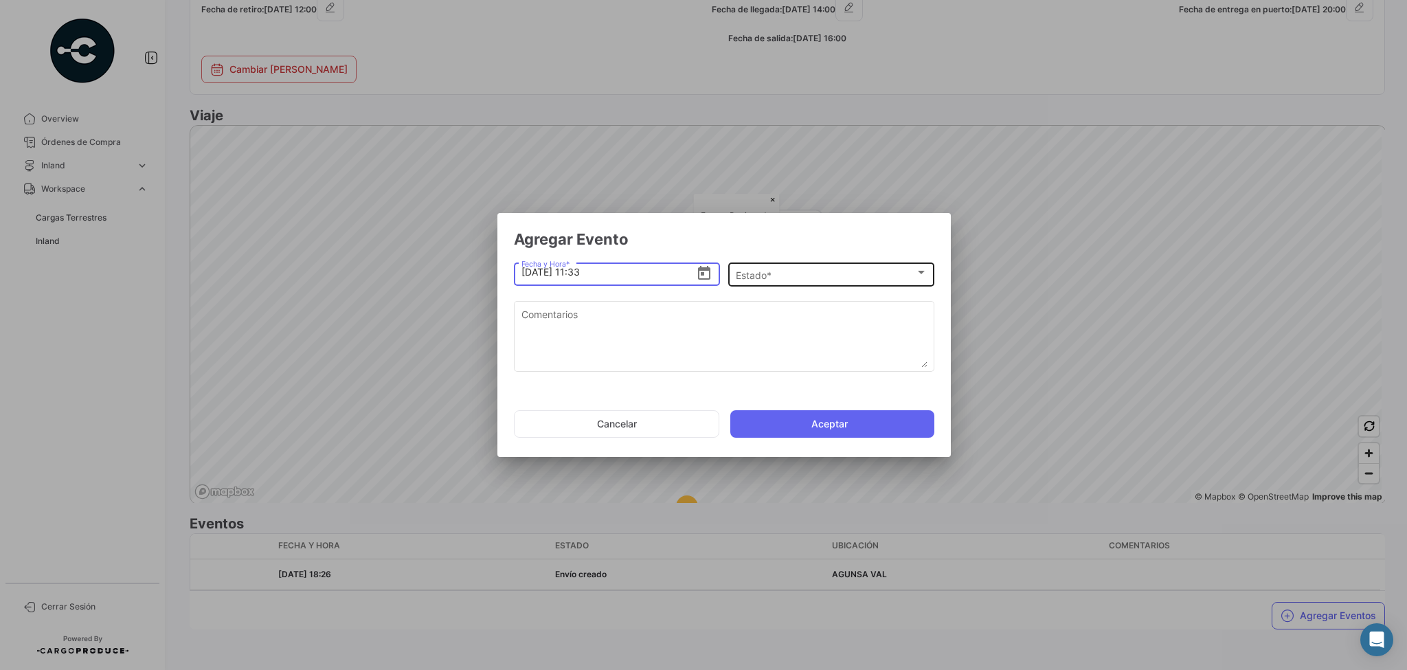  Describe the element at coordinates (609, 272) in the screenshot. I see `input: Seleccionar una fecha` at that location.